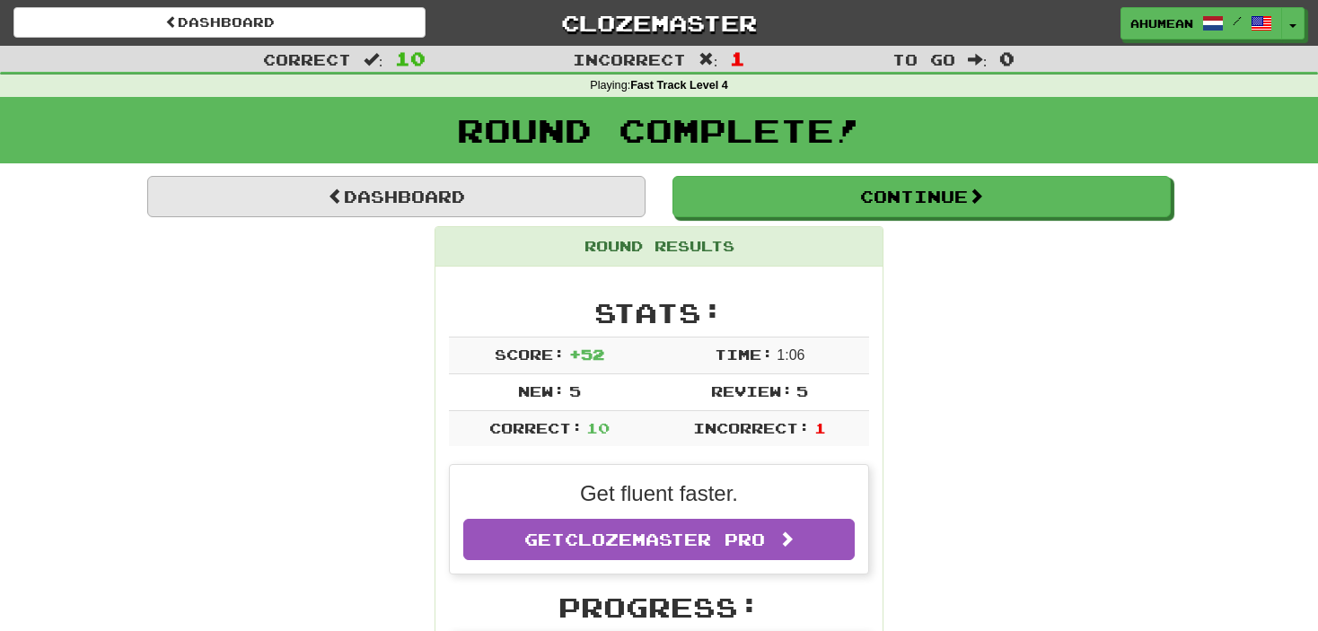 The image size is (1318, 631). I want to click on span: Correct:, so click(536, 427).